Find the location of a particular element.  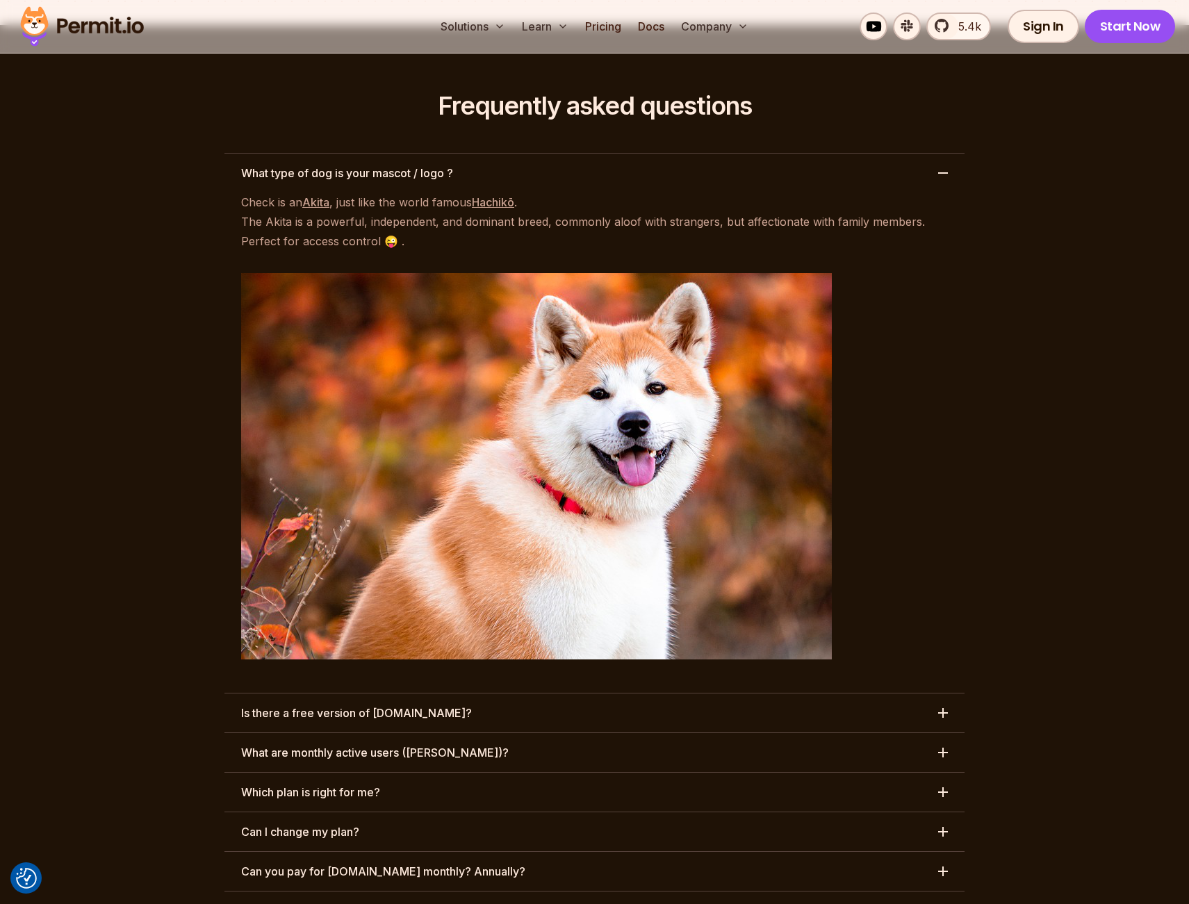

img: Revisit consent button is located at coordinates (26, 878).